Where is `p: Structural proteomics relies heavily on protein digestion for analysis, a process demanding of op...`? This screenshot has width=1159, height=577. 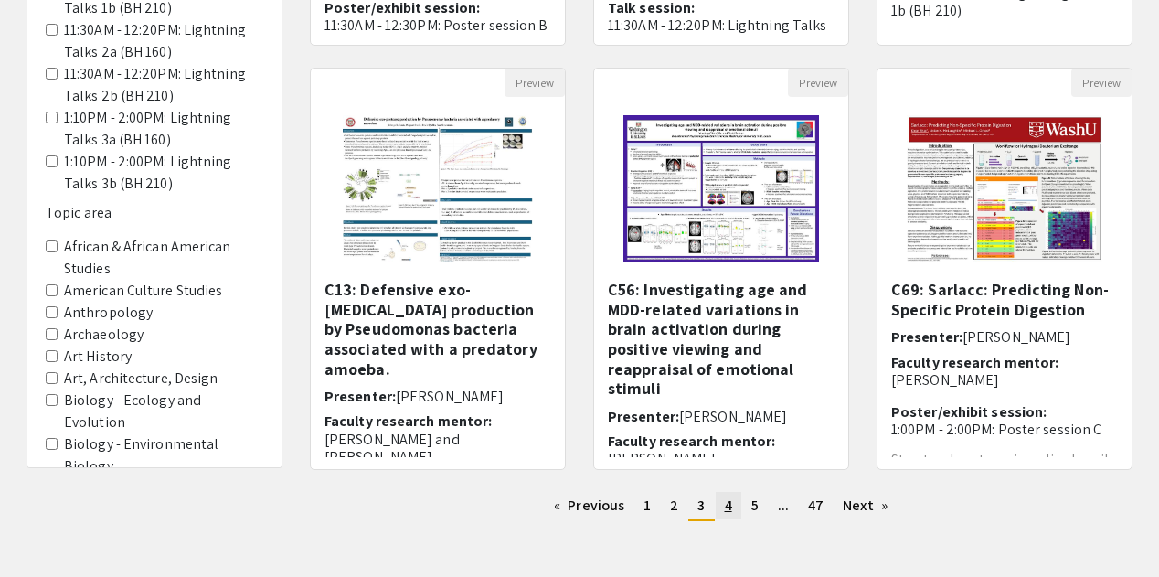 p: Structural proteomics relies heavily on protein digestion for analysis, a process demanding of op... is located at coordinates (1004, 482).